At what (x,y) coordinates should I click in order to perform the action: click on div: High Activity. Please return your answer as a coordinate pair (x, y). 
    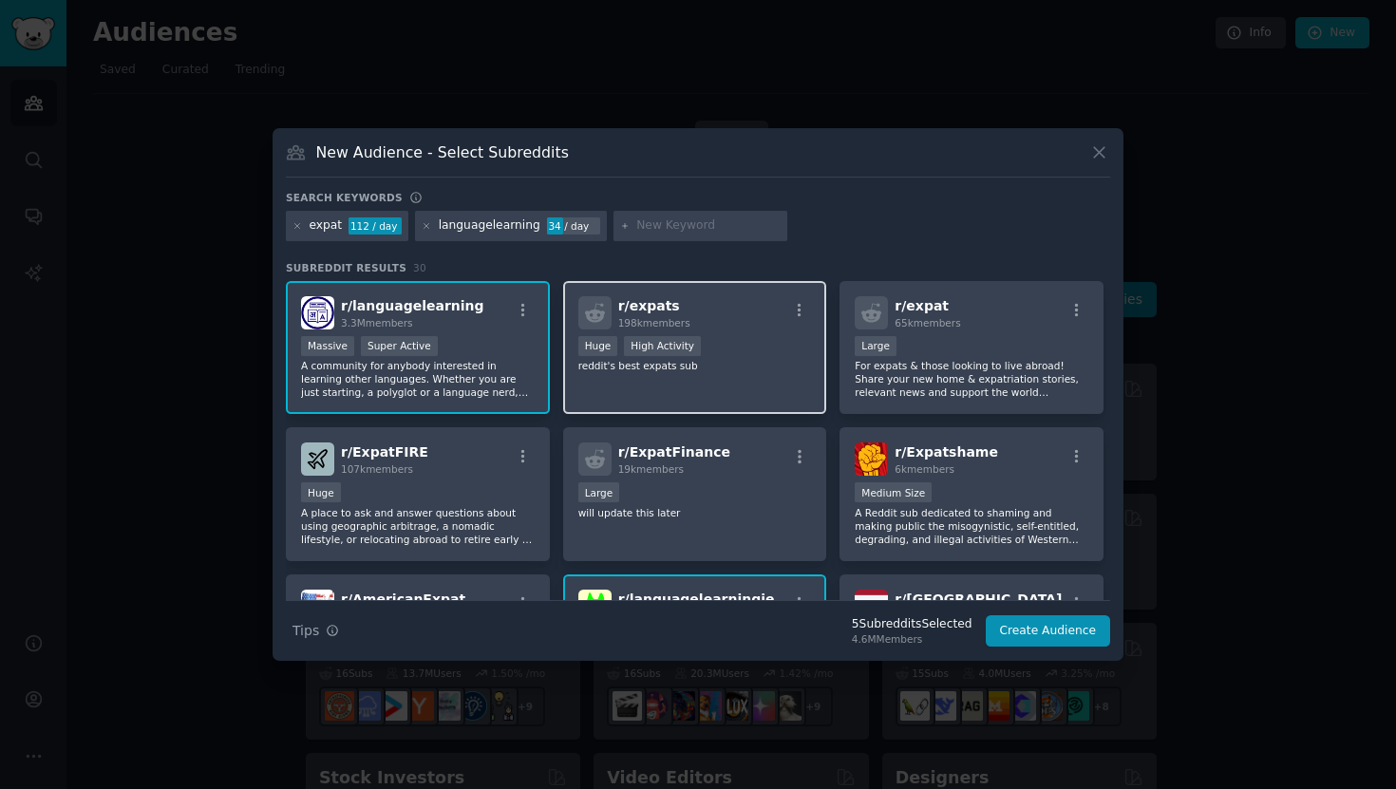
    Looking at the image, I should click on (662, 346).